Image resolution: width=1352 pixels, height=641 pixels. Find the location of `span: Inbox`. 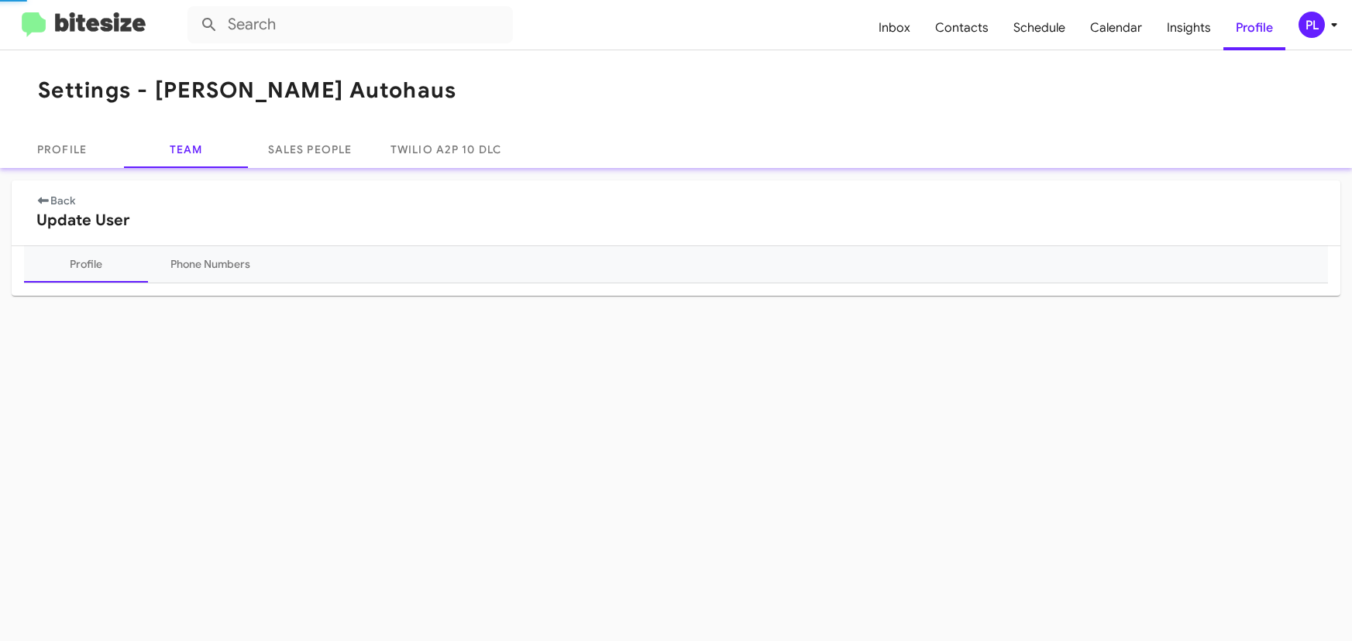

span: Inbox is located at coordinates (894, 28).